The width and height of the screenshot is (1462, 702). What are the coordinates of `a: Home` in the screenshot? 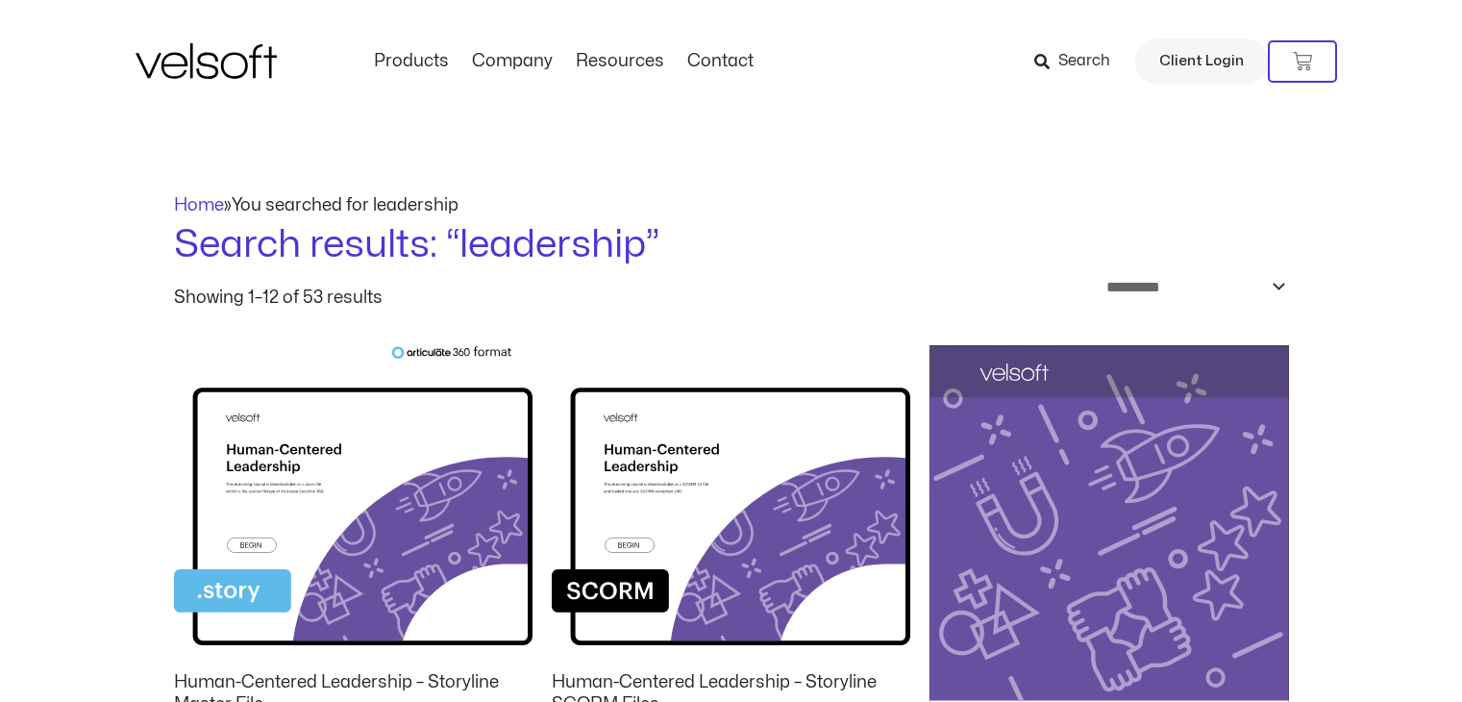 It's located at (199, 205).